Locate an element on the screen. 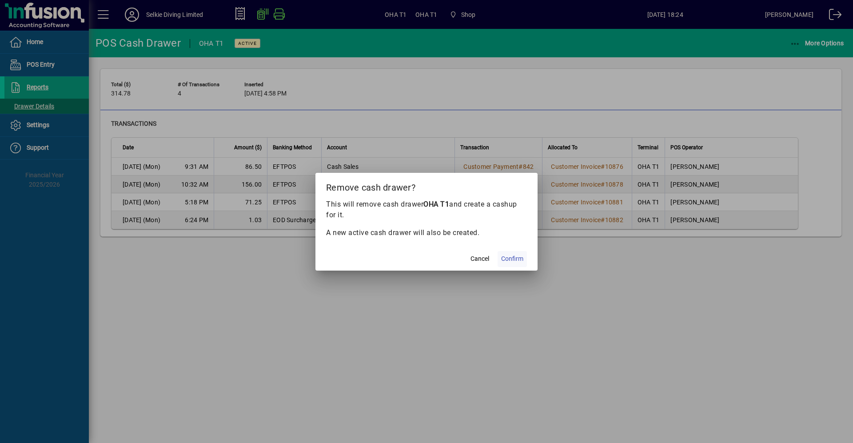 The width and height of the screenshot is (853, 443). button: Confirm is located at coordinates (512, 259).